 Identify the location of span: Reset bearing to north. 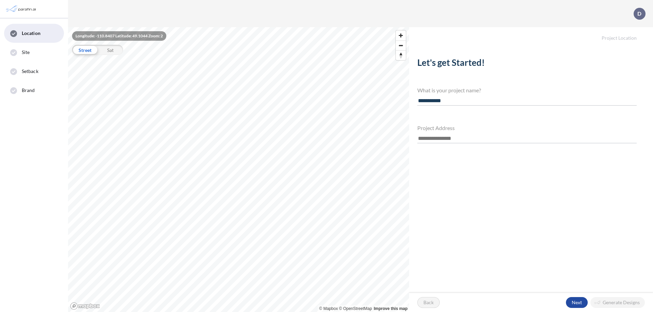
(400, 55).